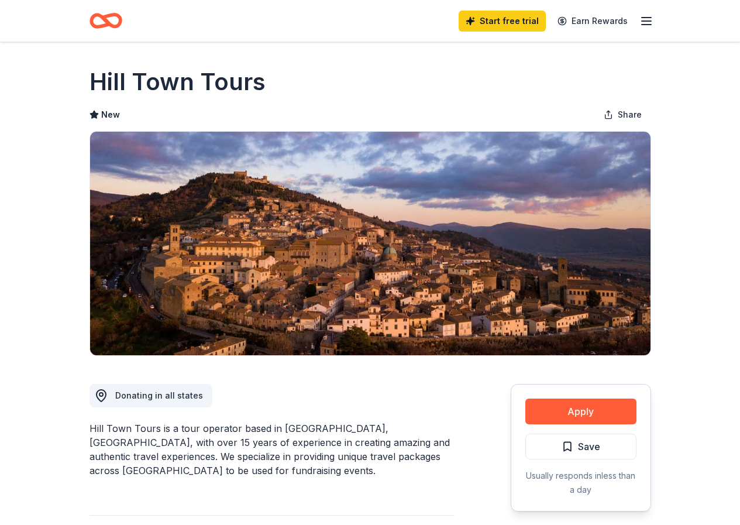  What do you see at coordinates (370, 243) in the screenshot?
I see `img: Image for Hill Town Tours` at bounding box center [370, 243].